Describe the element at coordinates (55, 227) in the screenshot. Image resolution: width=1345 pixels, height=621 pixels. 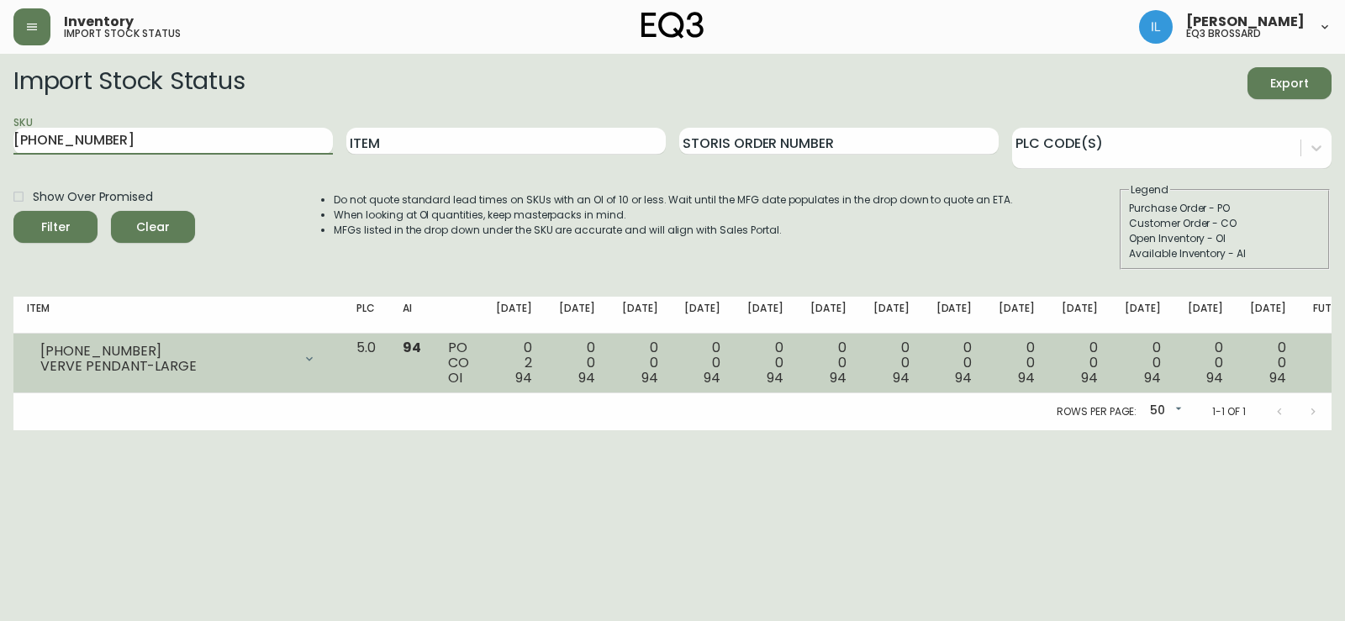
I see `button: Filter` at that location.